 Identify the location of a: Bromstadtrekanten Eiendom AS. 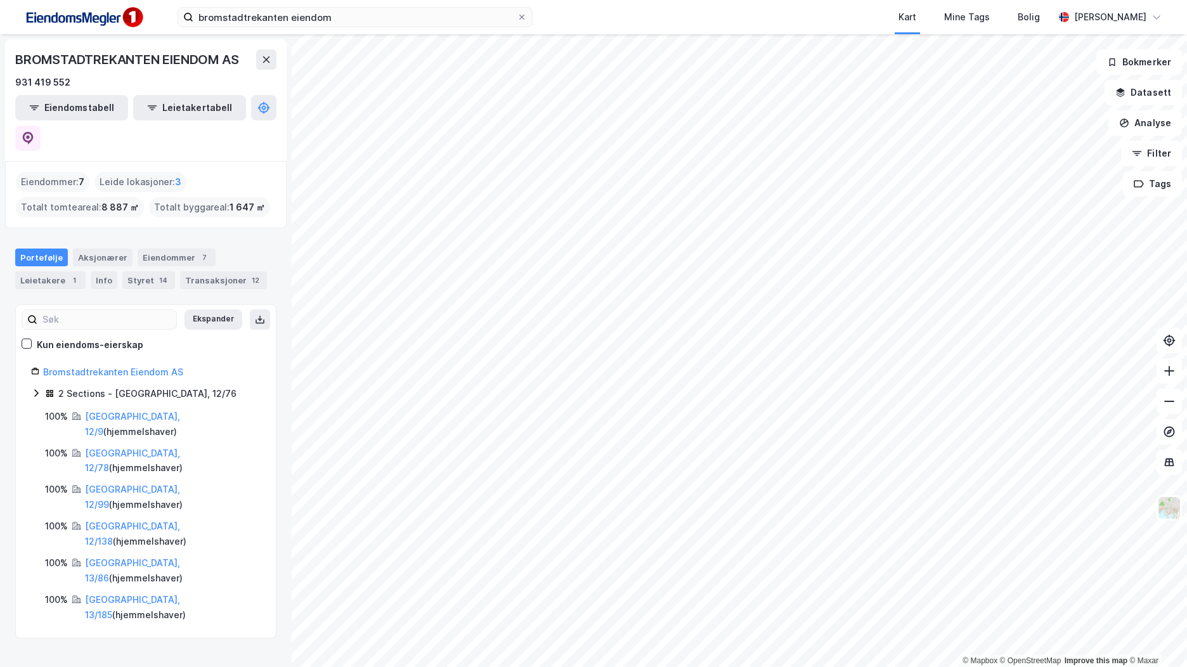
(113, 371).